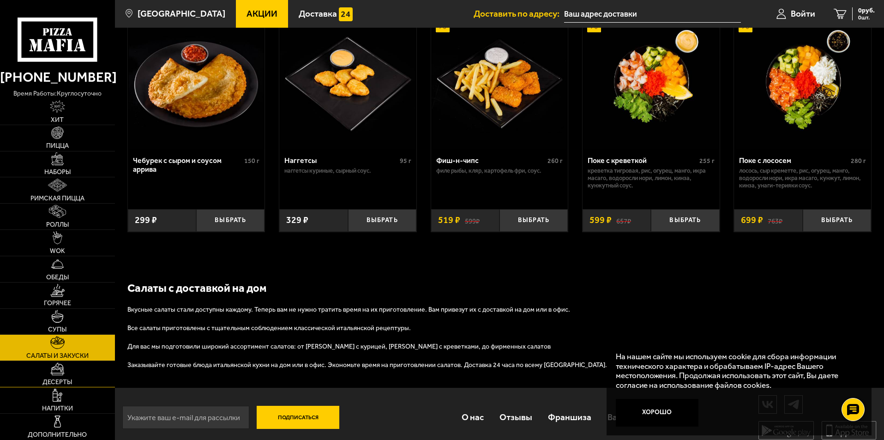  Describe the element at coordinates (146, 220) in the screenshot. I see `span: 299 ₽` at that location.